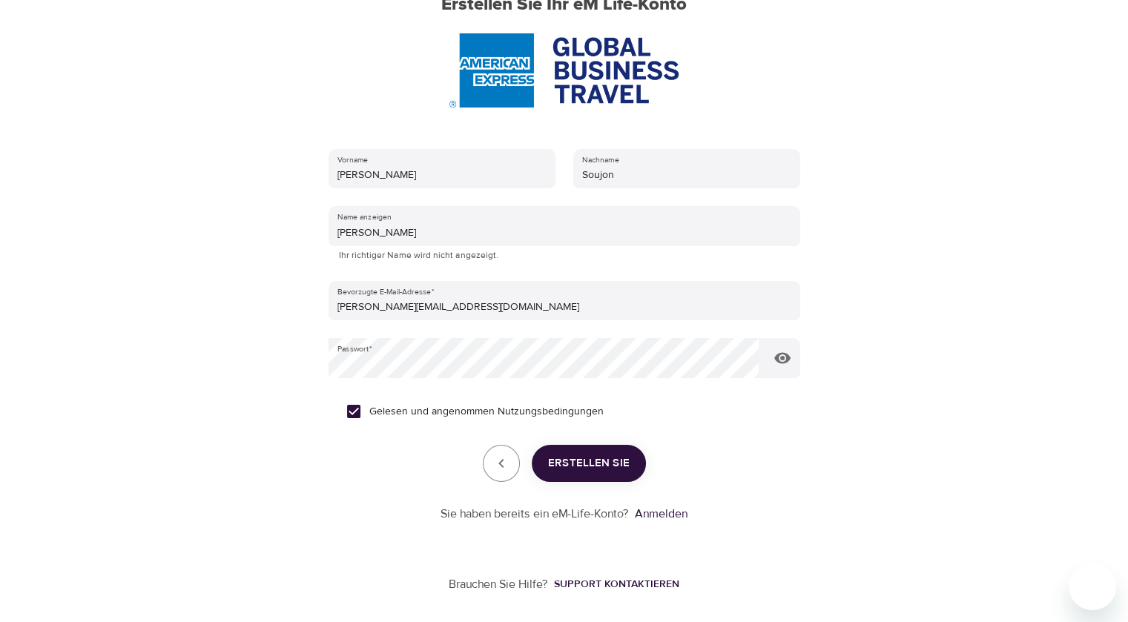  What do you see at coordinates (486, 411) in the screenshot?
I see `span: Gelesen und angenommen` at bounding box center [486, 411].